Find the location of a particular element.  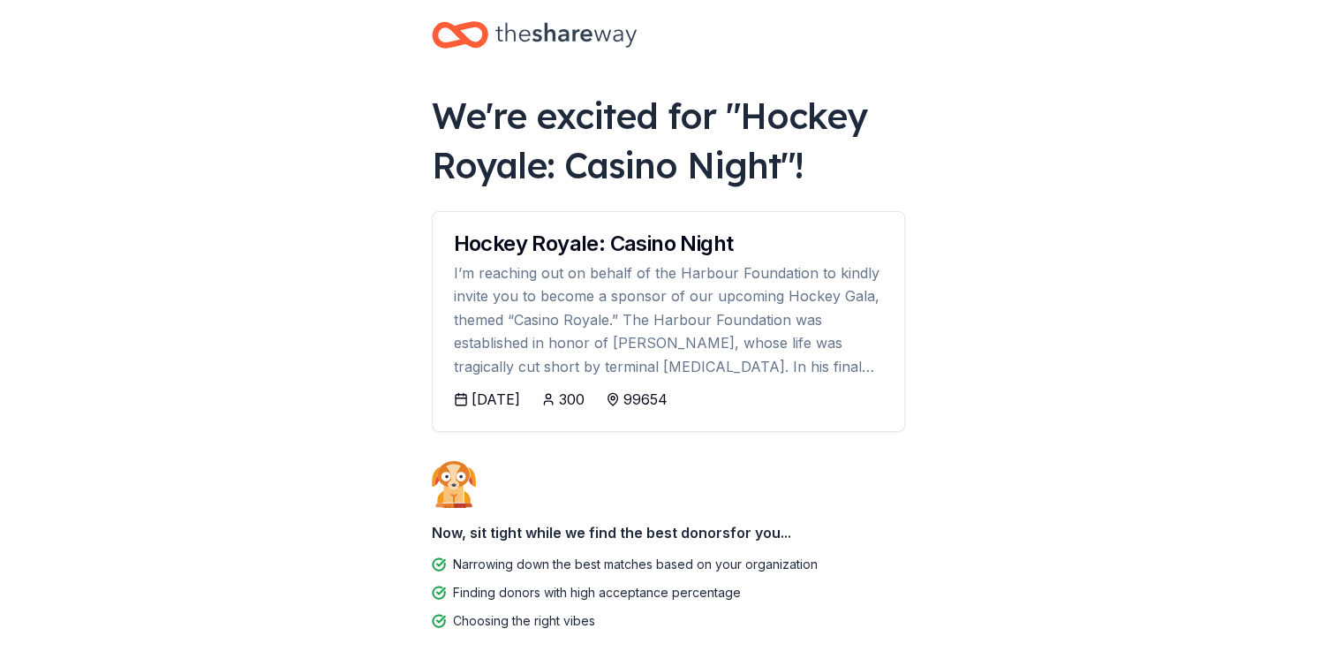

div: Now, sit tight while we find the best donors for you... is located at coordinates (668, 532).